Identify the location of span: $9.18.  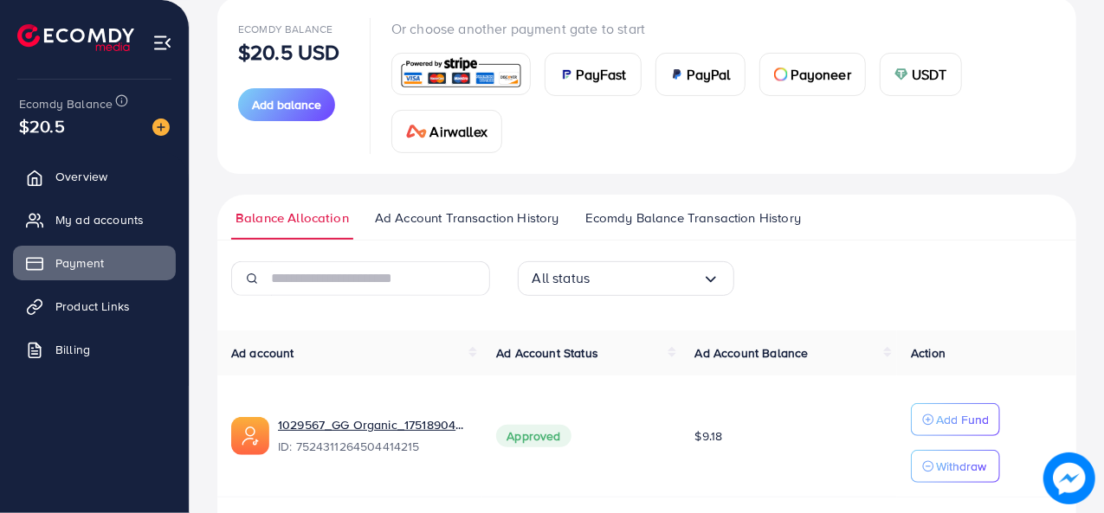
(709, 436).